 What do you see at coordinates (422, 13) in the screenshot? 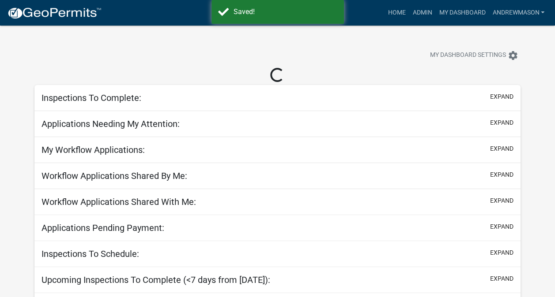
I see `a: Admin` at bounding box center [422, 13].